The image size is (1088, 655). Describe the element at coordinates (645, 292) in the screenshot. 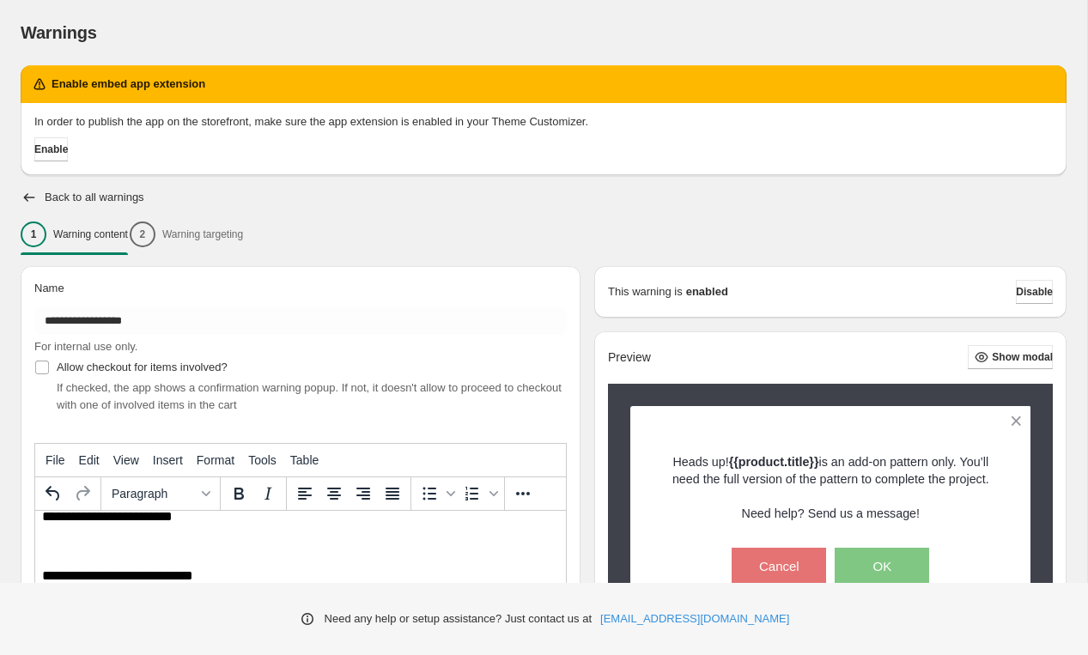

I see `p: This warning is` at that location.